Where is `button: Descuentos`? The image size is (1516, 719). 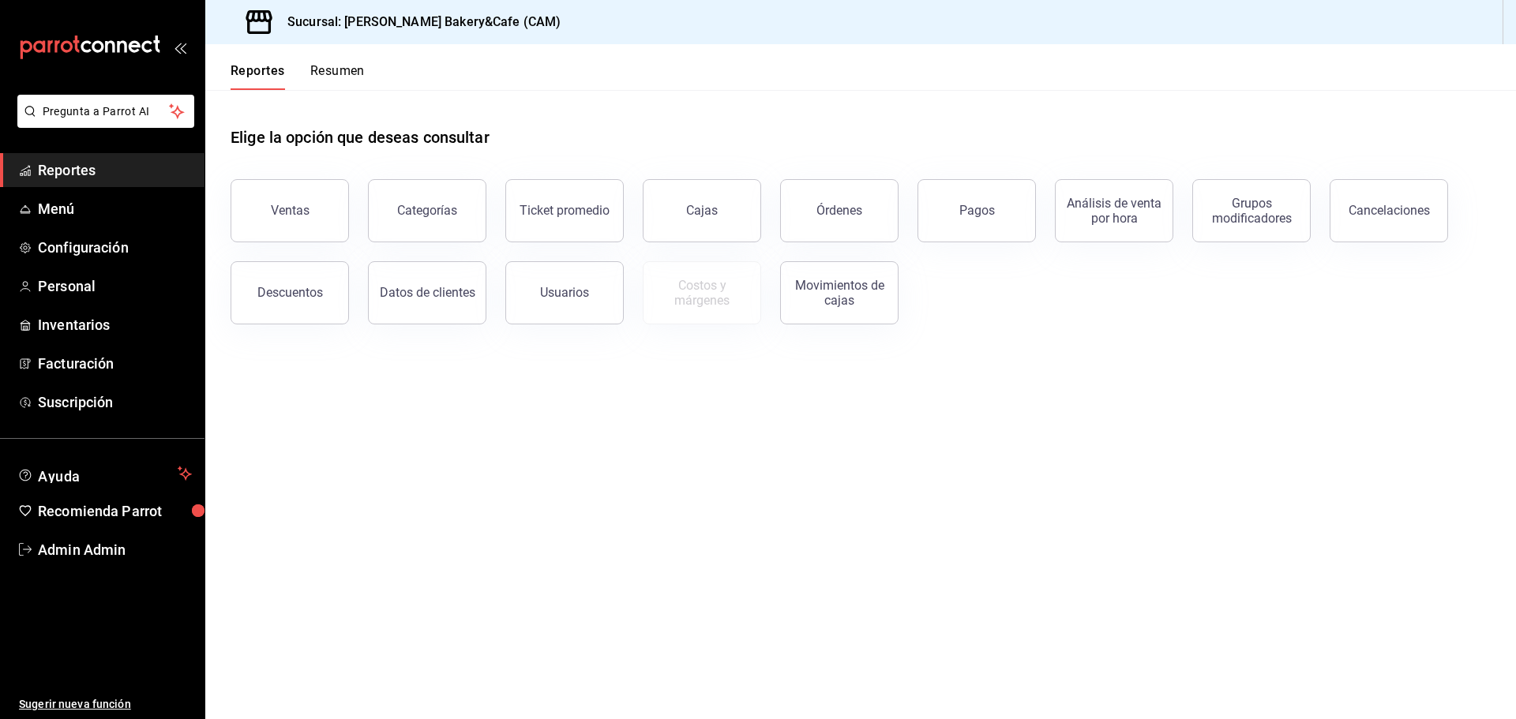 button: Descuentos is located at coordinates (290, 293).